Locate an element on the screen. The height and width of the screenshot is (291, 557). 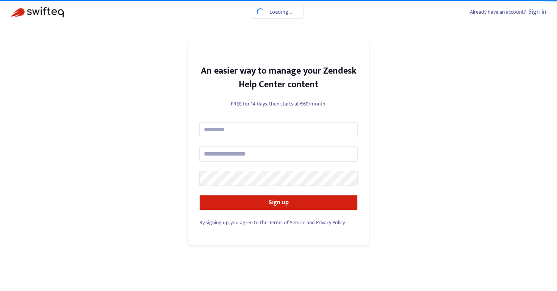
a: Terms of Service is located at coordinates (287, 222).